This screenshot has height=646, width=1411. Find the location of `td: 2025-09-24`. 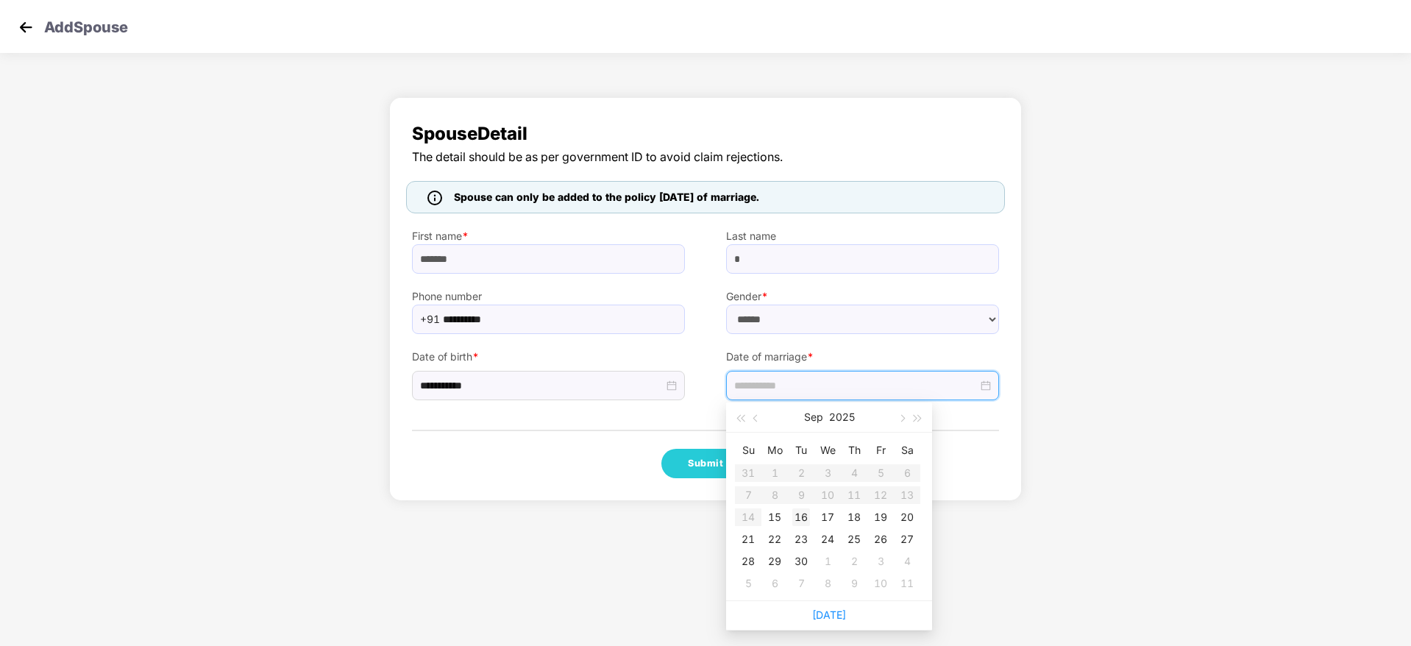

td: 2025-09-24 is located at coordinates (828, 539).